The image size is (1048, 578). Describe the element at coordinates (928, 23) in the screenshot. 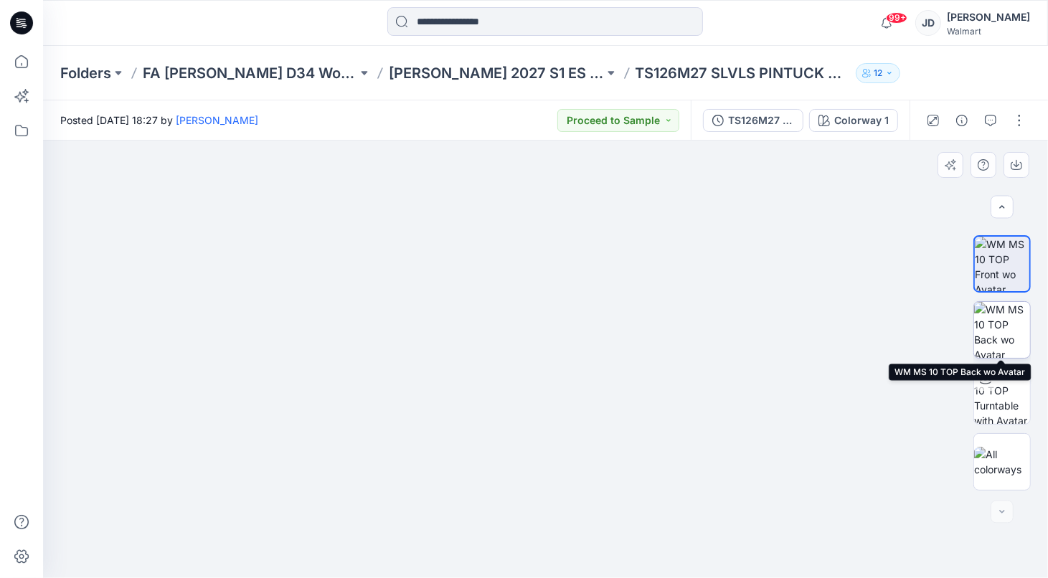

I see `div: JD` at that location.